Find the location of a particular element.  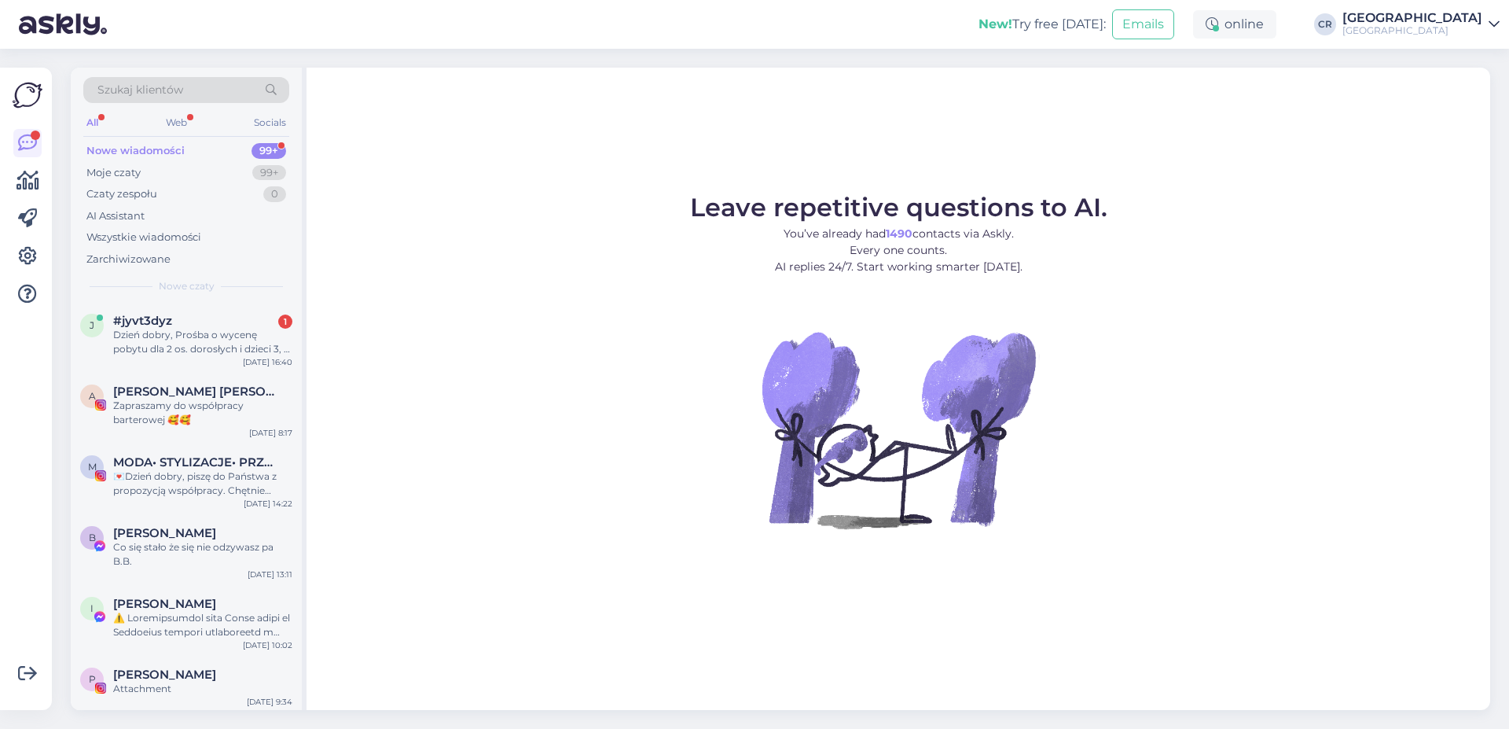

div: Dzień dobry, Prośba o wycenę pobytu dla 2 os. dorosłych i dzieci 3, 7 lat w terminie 18-23.01 HB. is located at coordinates (203, 342).